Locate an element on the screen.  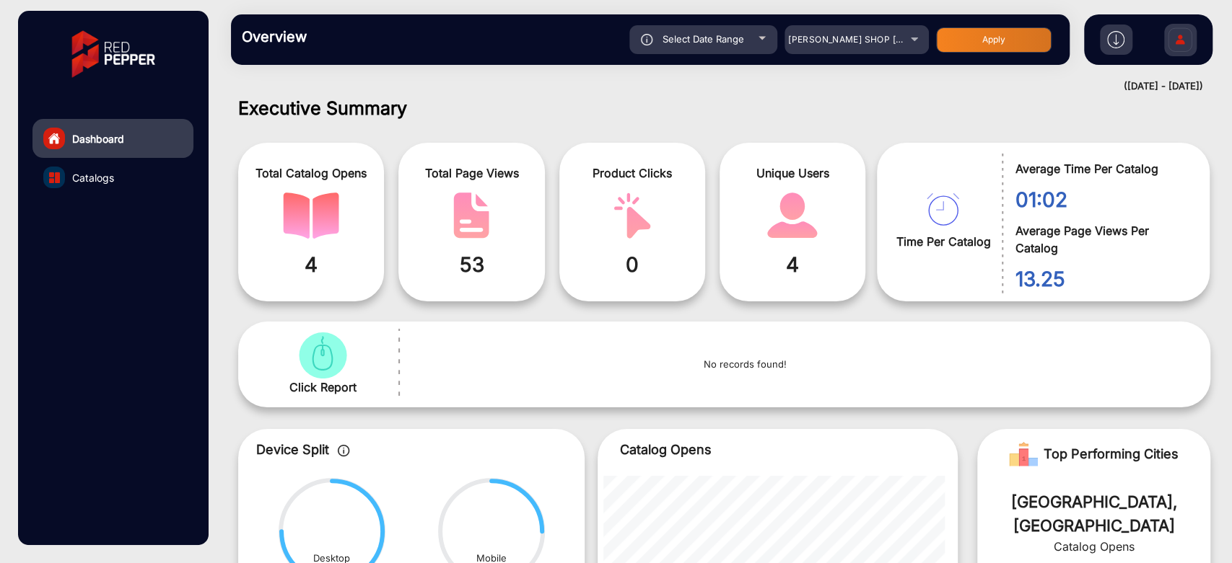
span: 53 is located at coordinates (471, 265).